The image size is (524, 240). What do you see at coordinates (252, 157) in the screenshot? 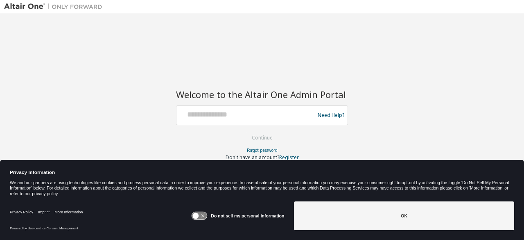
I see `span: Don't have an account?` at bounding box center [252, 157].